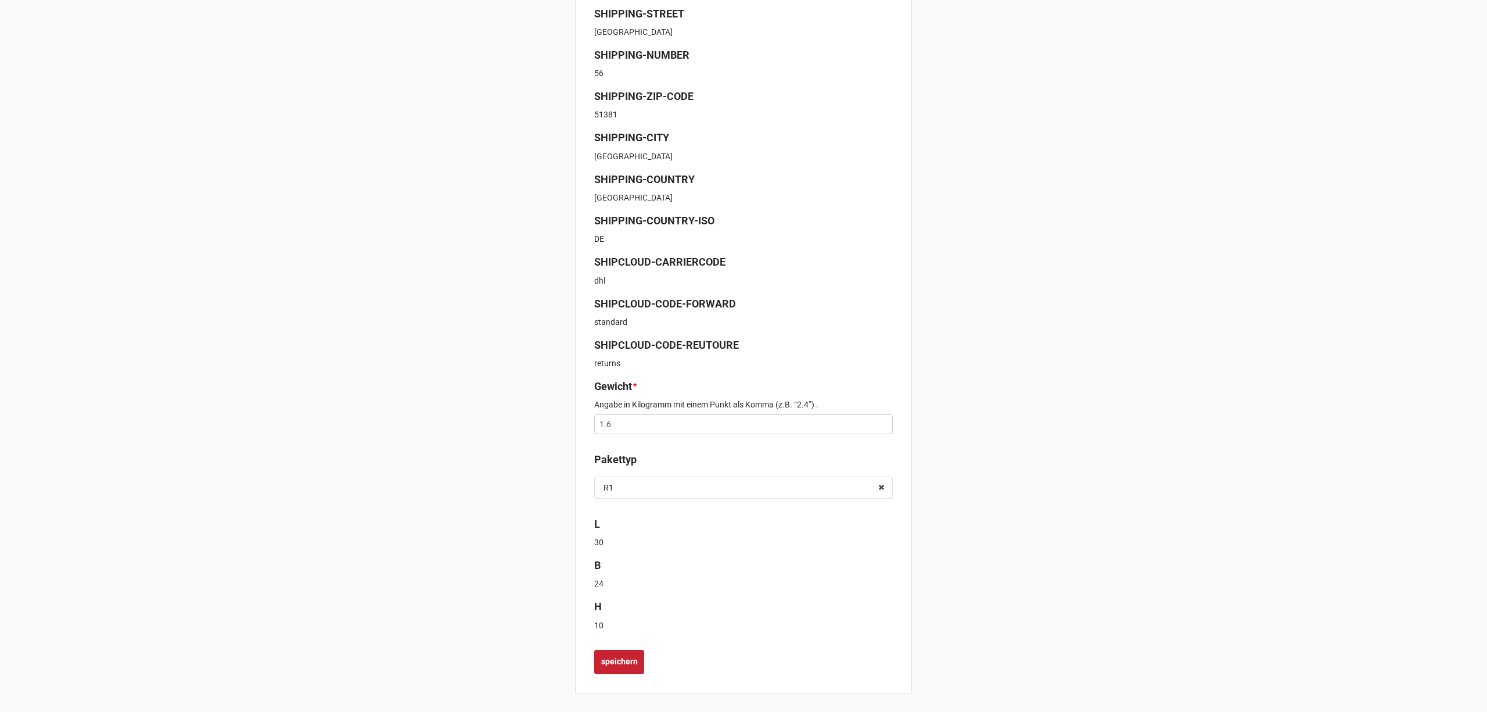  Describe the element at coordinates (744, 404) in the screenshot. I see `p: Angabe in Kilogramm mit einem Punkt als Komma (z.B. “2.4”) .` at that location.